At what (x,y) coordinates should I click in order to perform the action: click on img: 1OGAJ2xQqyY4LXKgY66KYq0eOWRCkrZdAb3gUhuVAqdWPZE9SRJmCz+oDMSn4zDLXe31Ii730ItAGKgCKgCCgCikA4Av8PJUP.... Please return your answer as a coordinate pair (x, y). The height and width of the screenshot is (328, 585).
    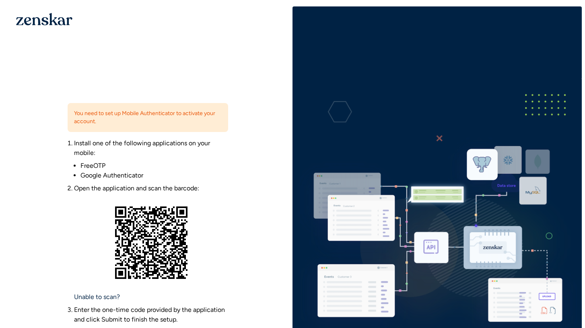
    Looking at the image, I should click on (44, 19).